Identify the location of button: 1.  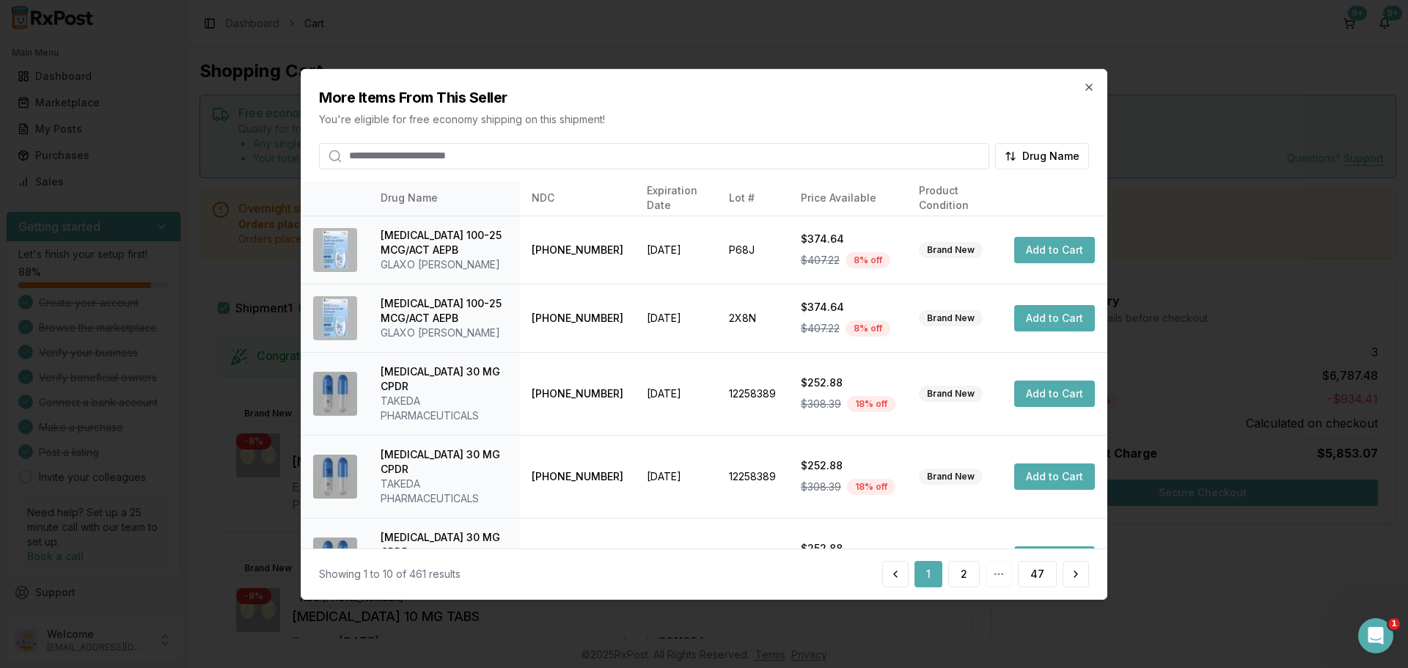
(928, 574).